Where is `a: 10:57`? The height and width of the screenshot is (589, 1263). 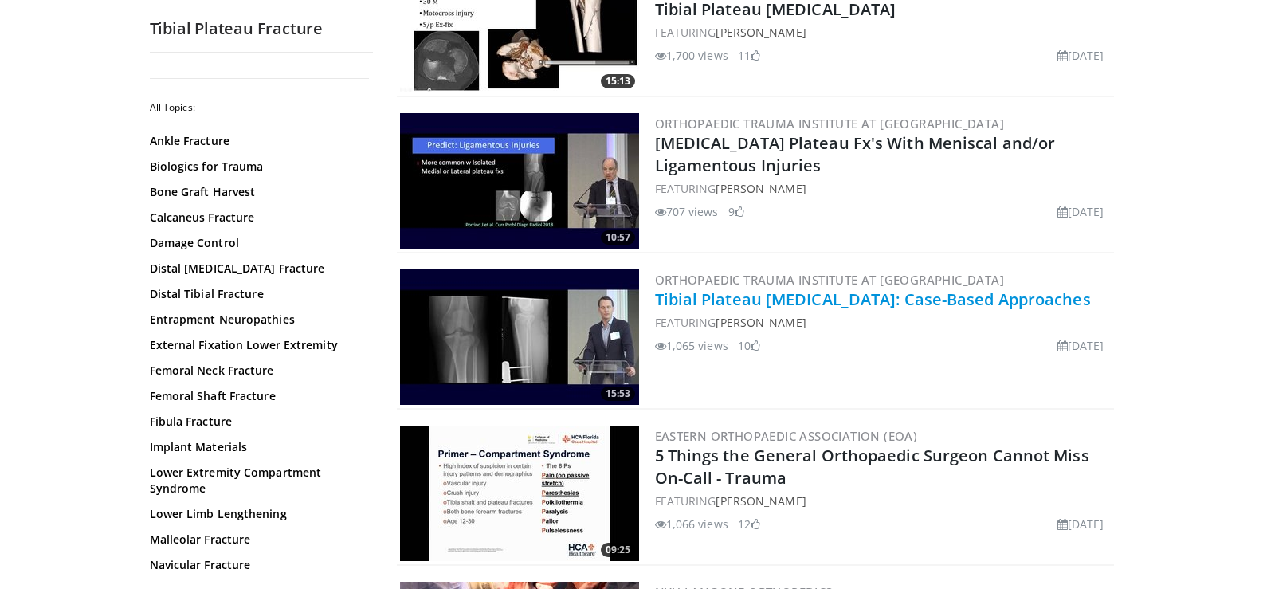 a: 10:57 is located at coordinates (520, 181).